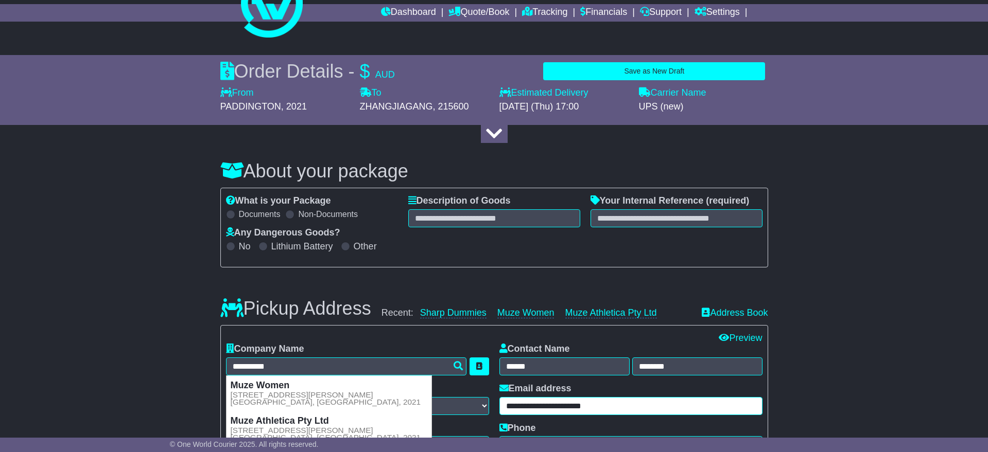  Describe the element at coordinates (237, 93) in the screenshot. I see `label: From` at that location.